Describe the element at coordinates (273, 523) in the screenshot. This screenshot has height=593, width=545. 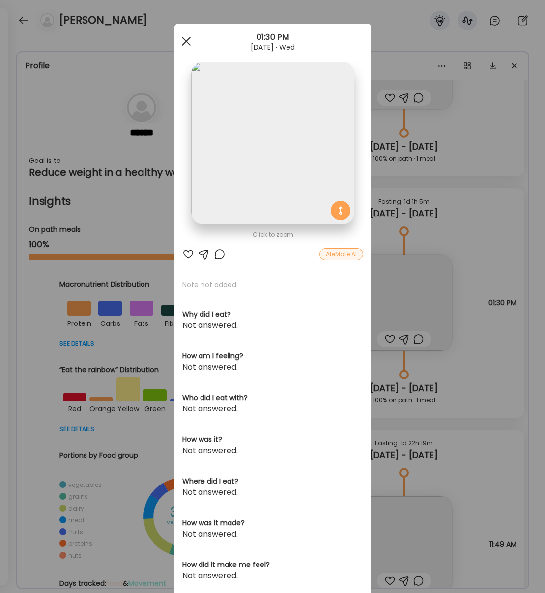
I see `h3: How was it made?` at that location.